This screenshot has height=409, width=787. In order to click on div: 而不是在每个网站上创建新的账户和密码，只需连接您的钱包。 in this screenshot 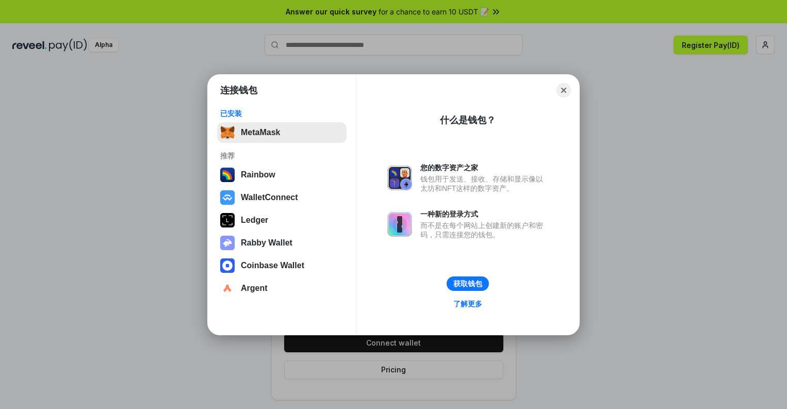, I will do `click(484, 230)`.